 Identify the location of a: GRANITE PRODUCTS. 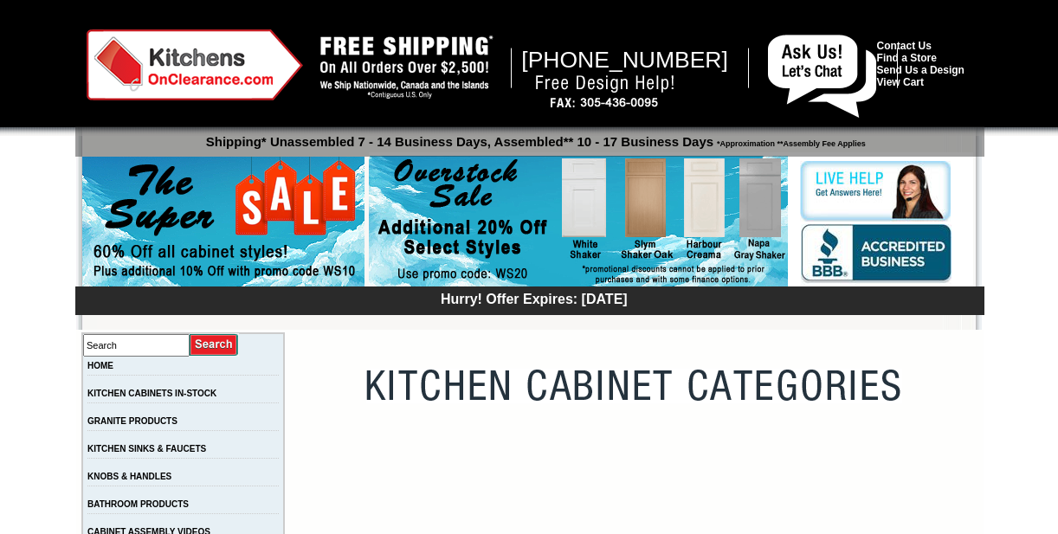
(132, 421).